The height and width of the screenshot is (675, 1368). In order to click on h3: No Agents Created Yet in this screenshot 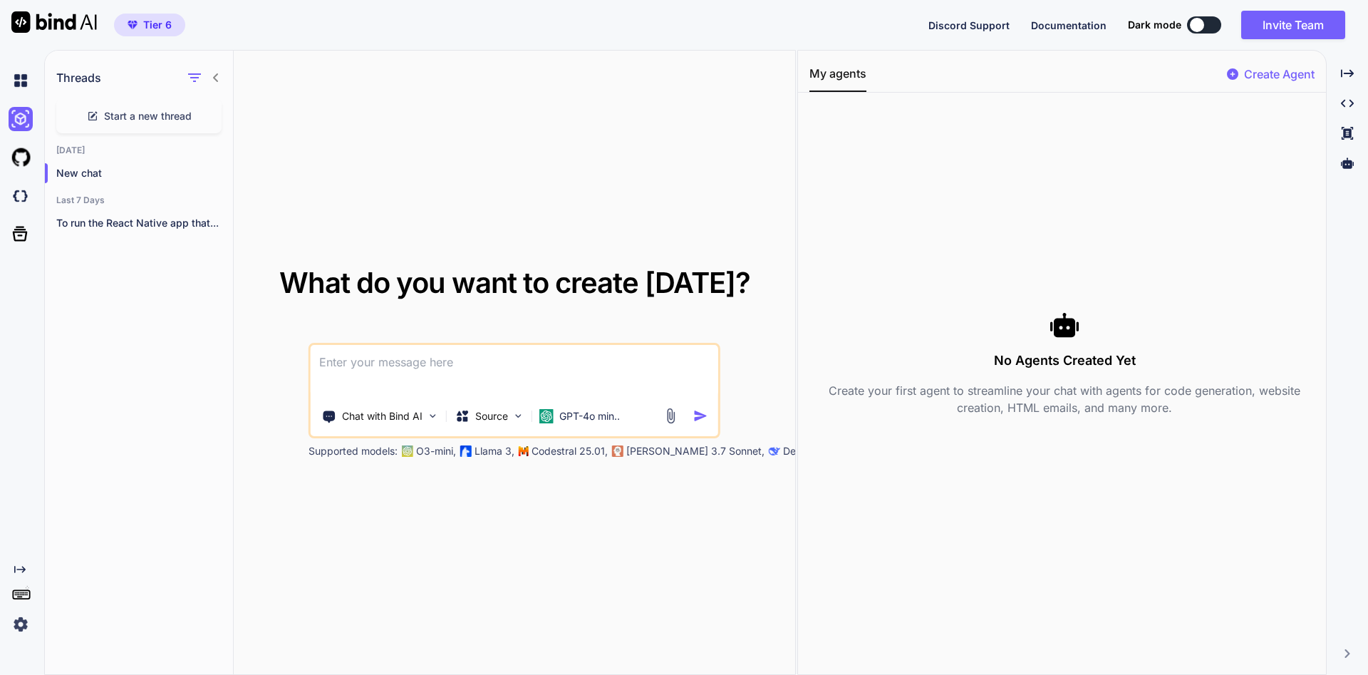, I will do `click(1064, 360)`.